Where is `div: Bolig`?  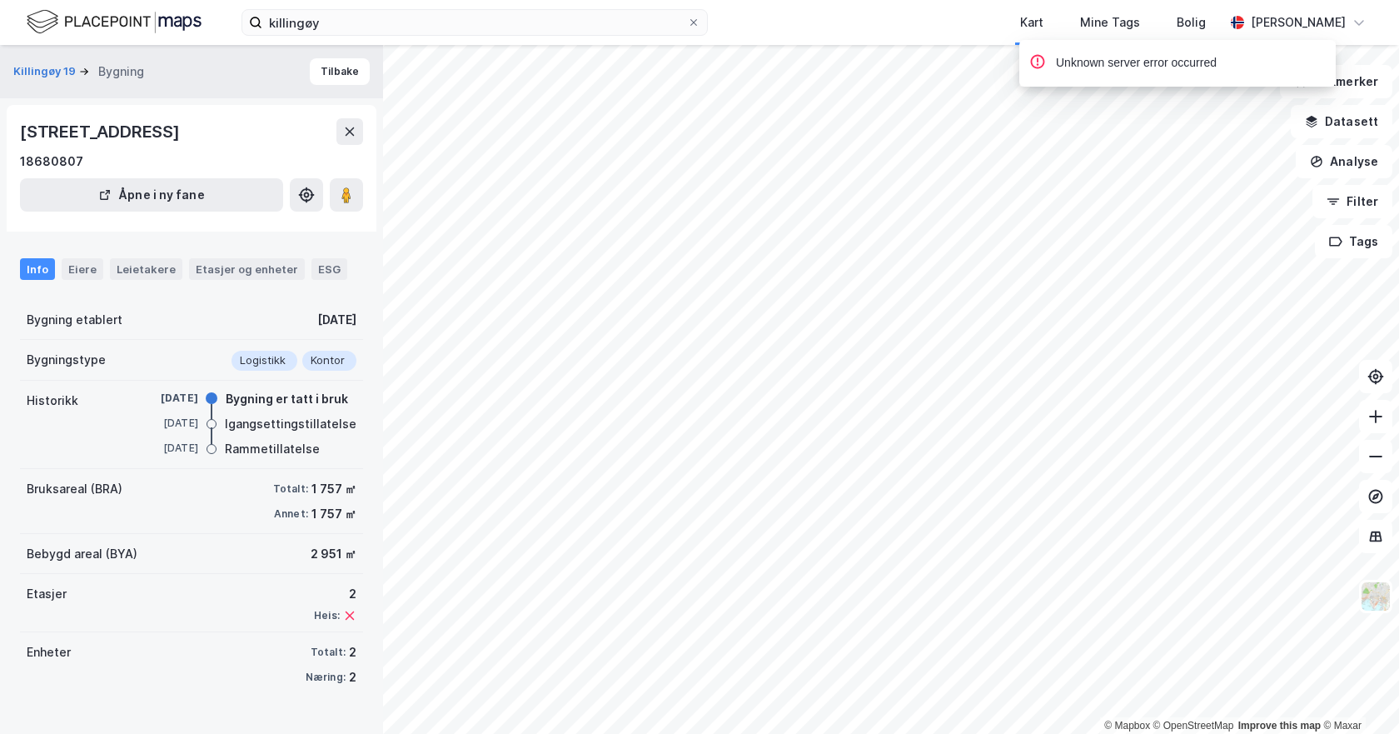 div: Bolig is located at coordinates (1191, 22).